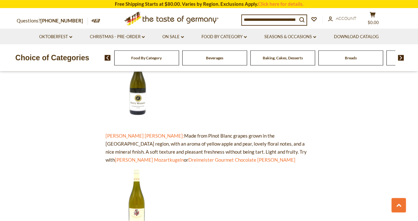 This screenshot has height=221, width=418. Describe the element at coordinates (52, 21) in the screenshot. I see `p: Questions?` at that location.